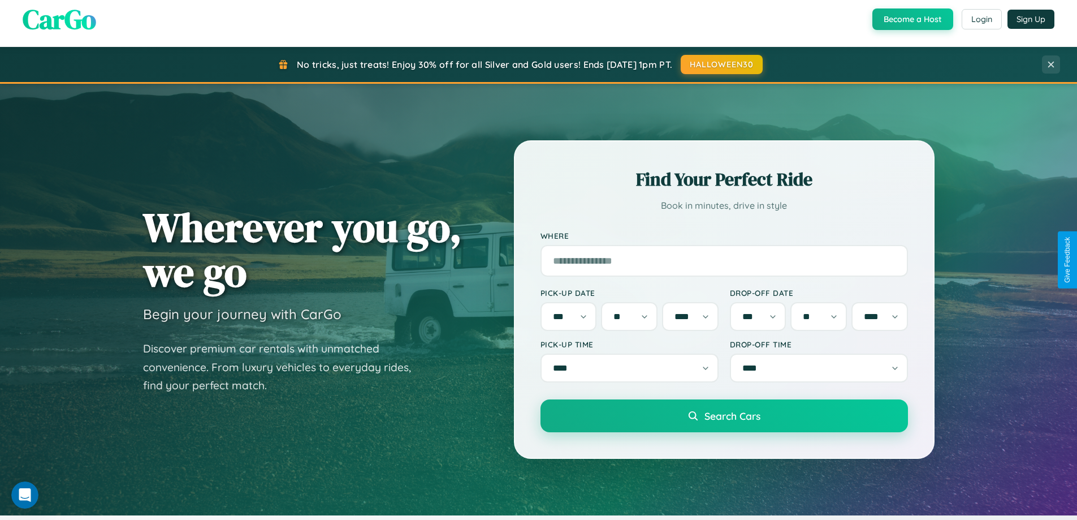 The width and height of the screenshot is (1077, 520). I want to click on span: Search Cars, so click(732, 416).